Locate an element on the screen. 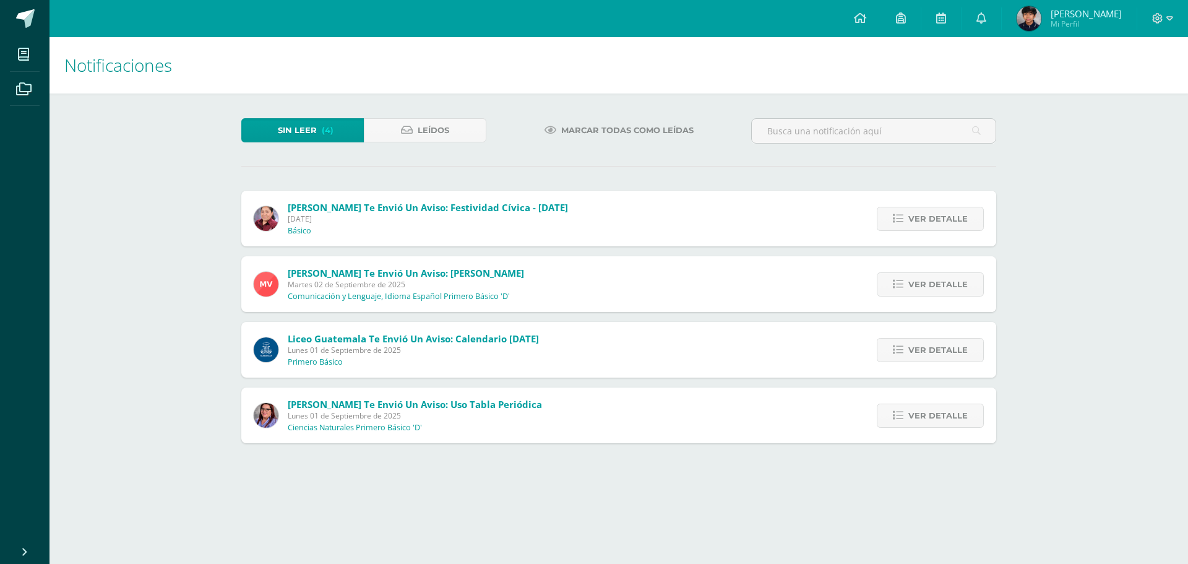 This screenshot has width=1188, height=564. img: b41cd0bd7c5dca2e84b8bd7996f0ae72.png is located at coordinates (266, 350).